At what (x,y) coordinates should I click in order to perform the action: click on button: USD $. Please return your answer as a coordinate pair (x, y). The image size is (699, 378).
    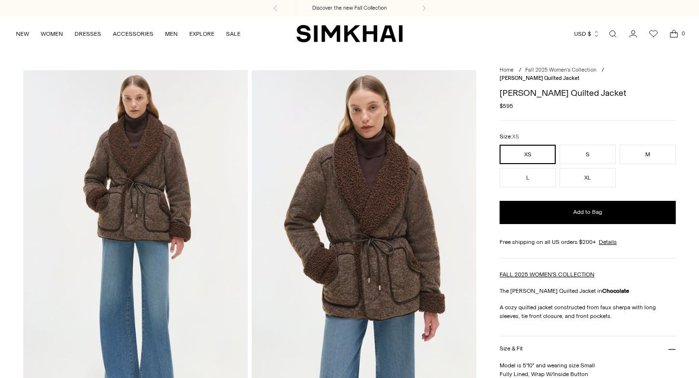
    Looking at the image, I should click on (587, 34).